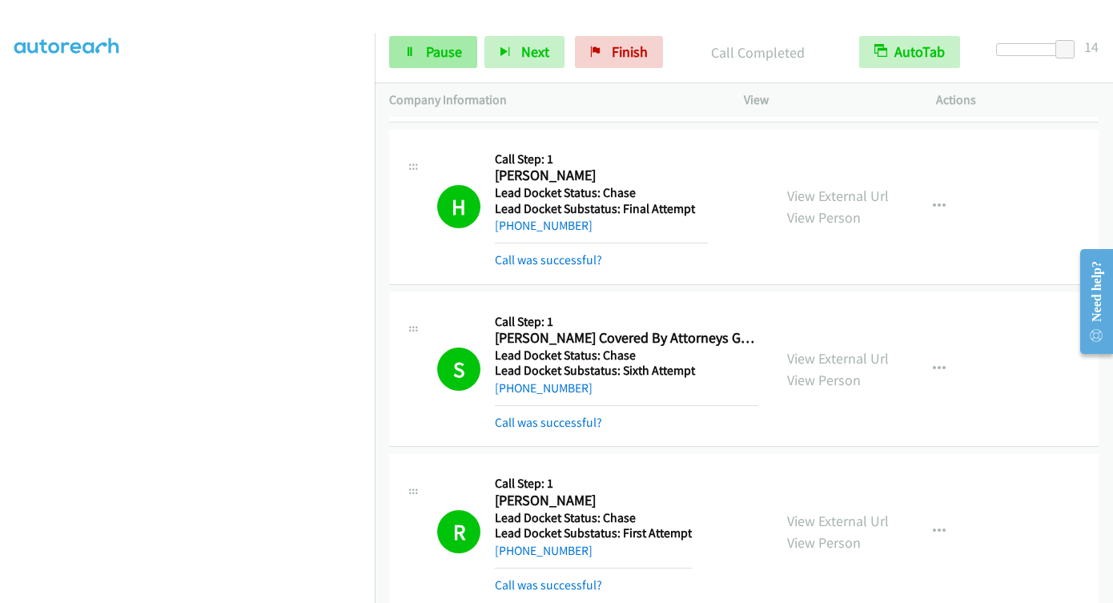  I want to click on span: Next, so click(535, 51).